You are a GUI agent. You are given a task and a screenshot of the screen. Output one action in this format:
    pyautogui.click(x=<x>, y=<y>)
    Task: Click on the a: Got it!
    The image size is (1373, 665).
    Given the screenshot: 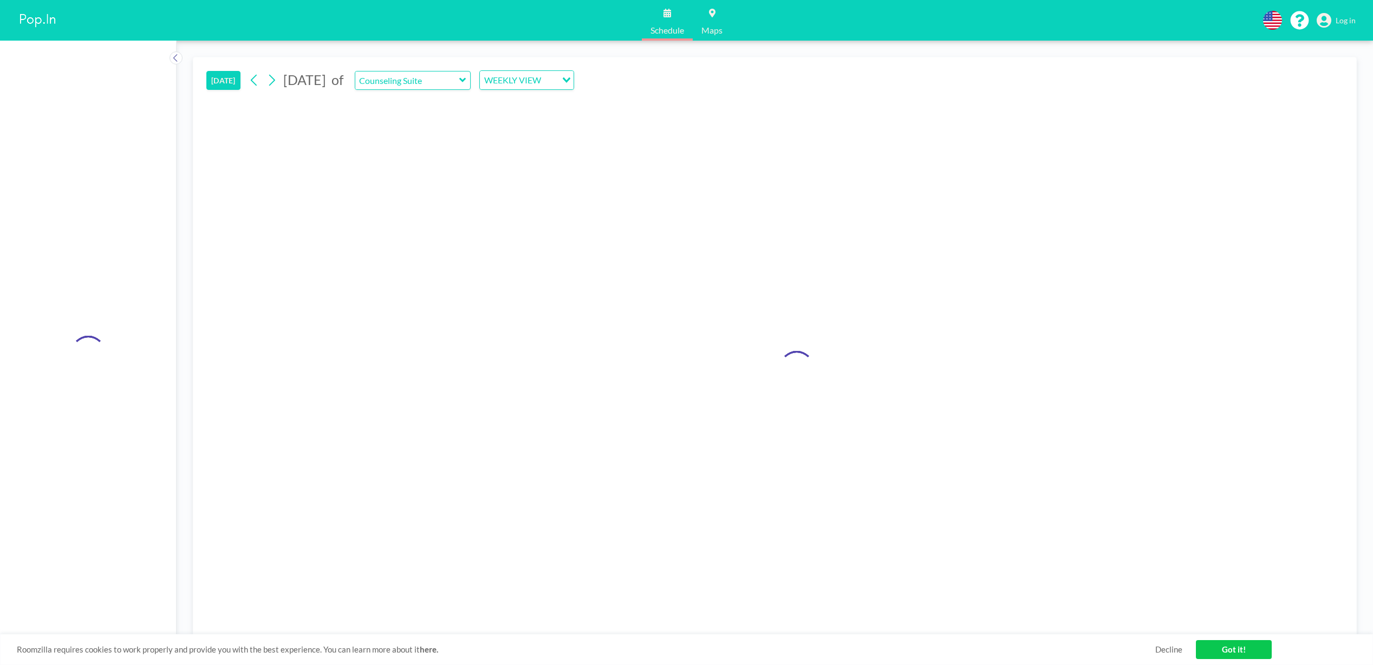 What is the action you would take?
    pyautogui.click(x=1234, y=649)
    